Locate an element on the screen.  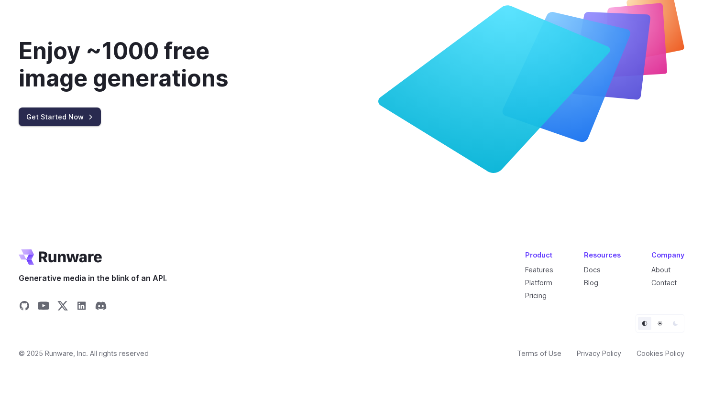
a: Share on Discord is located at coordinates (101, 307).